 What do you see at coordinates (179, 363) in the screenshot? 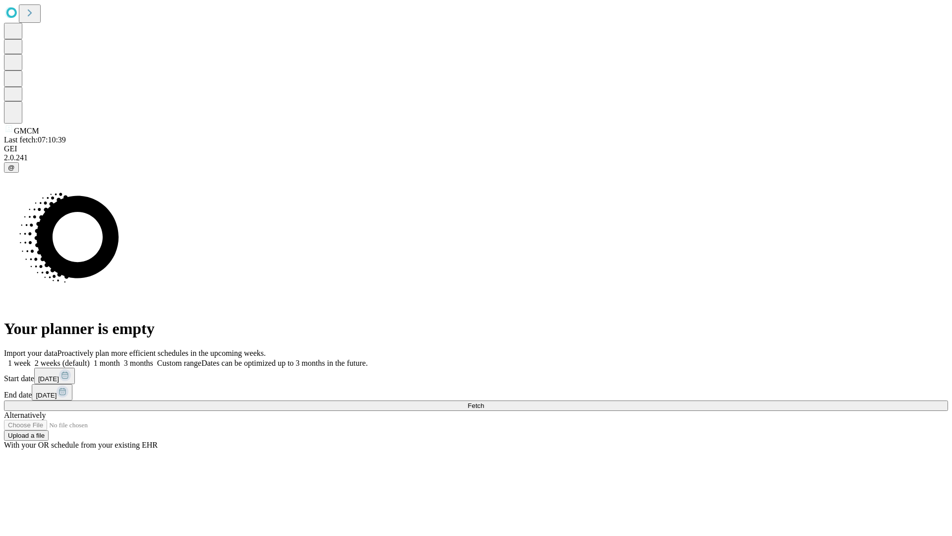
I see `span: Custom range` at bounding box center [179, 363].